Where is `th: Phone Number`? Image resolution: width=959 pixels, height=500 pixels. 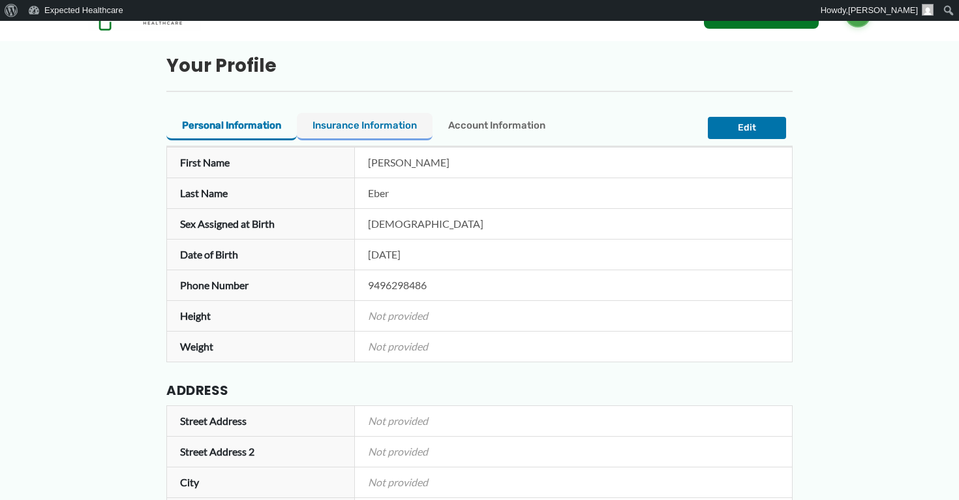
th: Phone Number is located at coordinates (261, 285).